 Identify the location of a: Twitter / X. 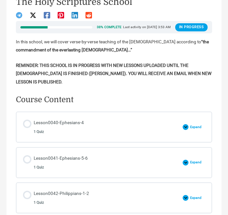
(33, 15).